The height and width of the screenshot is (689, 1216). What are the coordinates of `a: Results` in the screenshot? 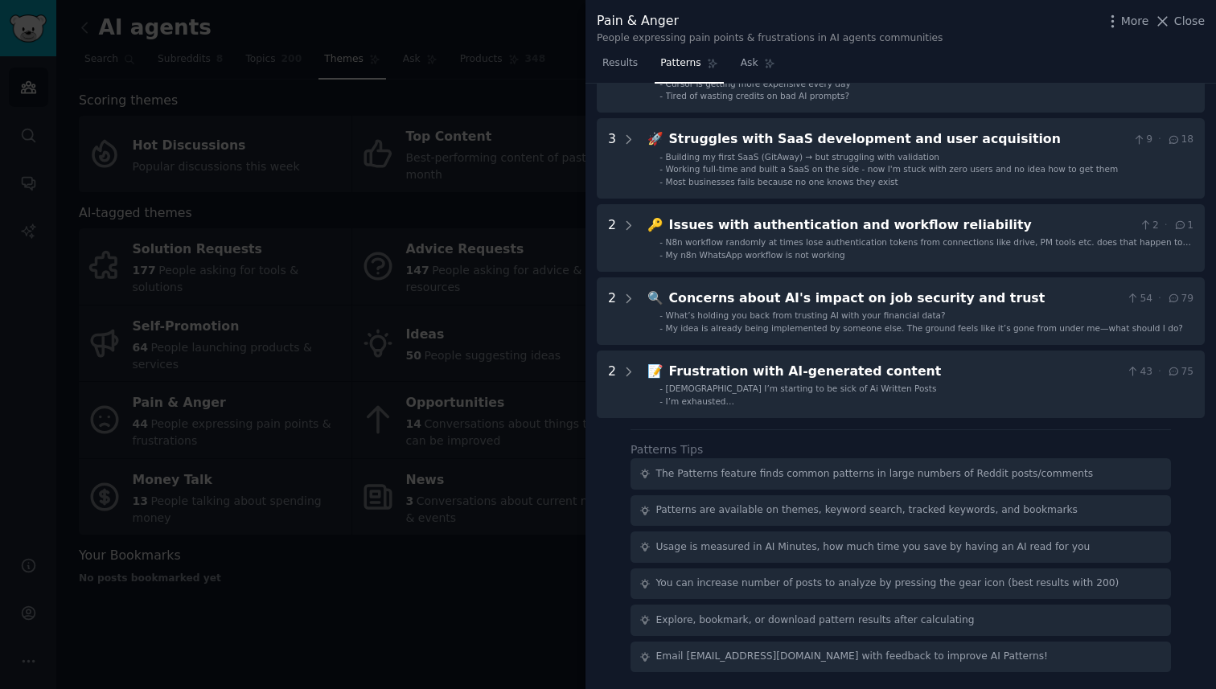 It's located at (620, 67).